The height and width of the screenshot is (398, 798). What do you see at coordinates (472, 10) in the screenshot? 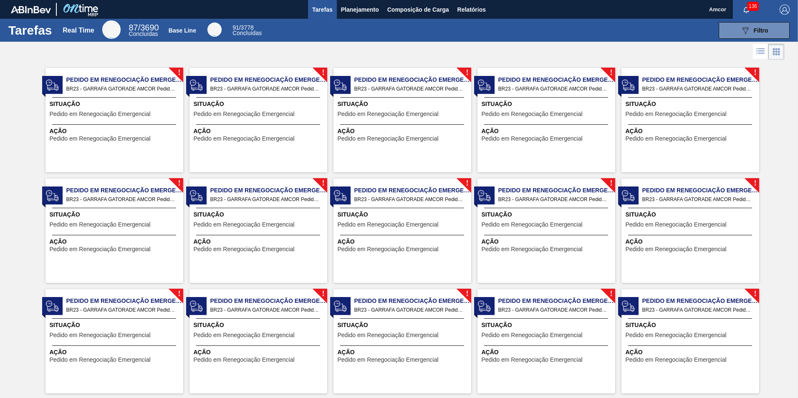
I see `span: Relatórios` at bounding box center [472, 10].